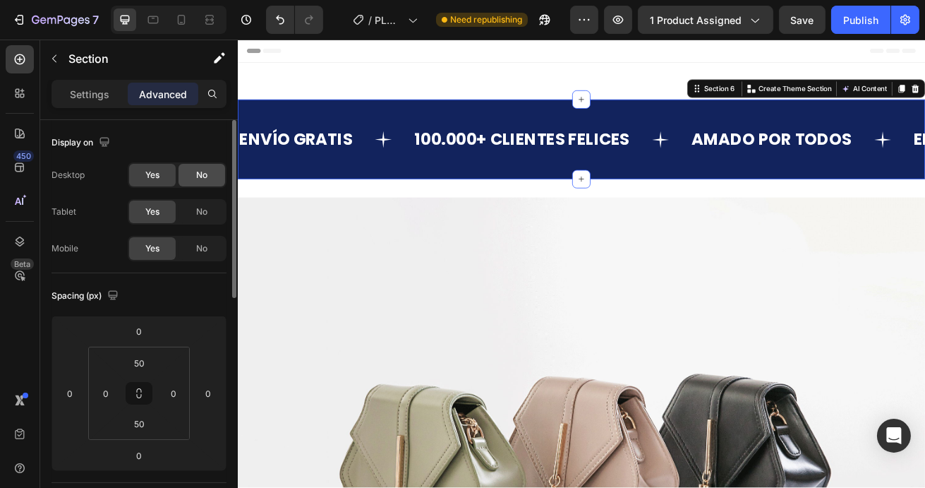 This screenshot has height=488, width=925. What do you see at coordinates (68, 175) in the screenshot?
I see `div: Desktop` at bounding box center [68, 175].